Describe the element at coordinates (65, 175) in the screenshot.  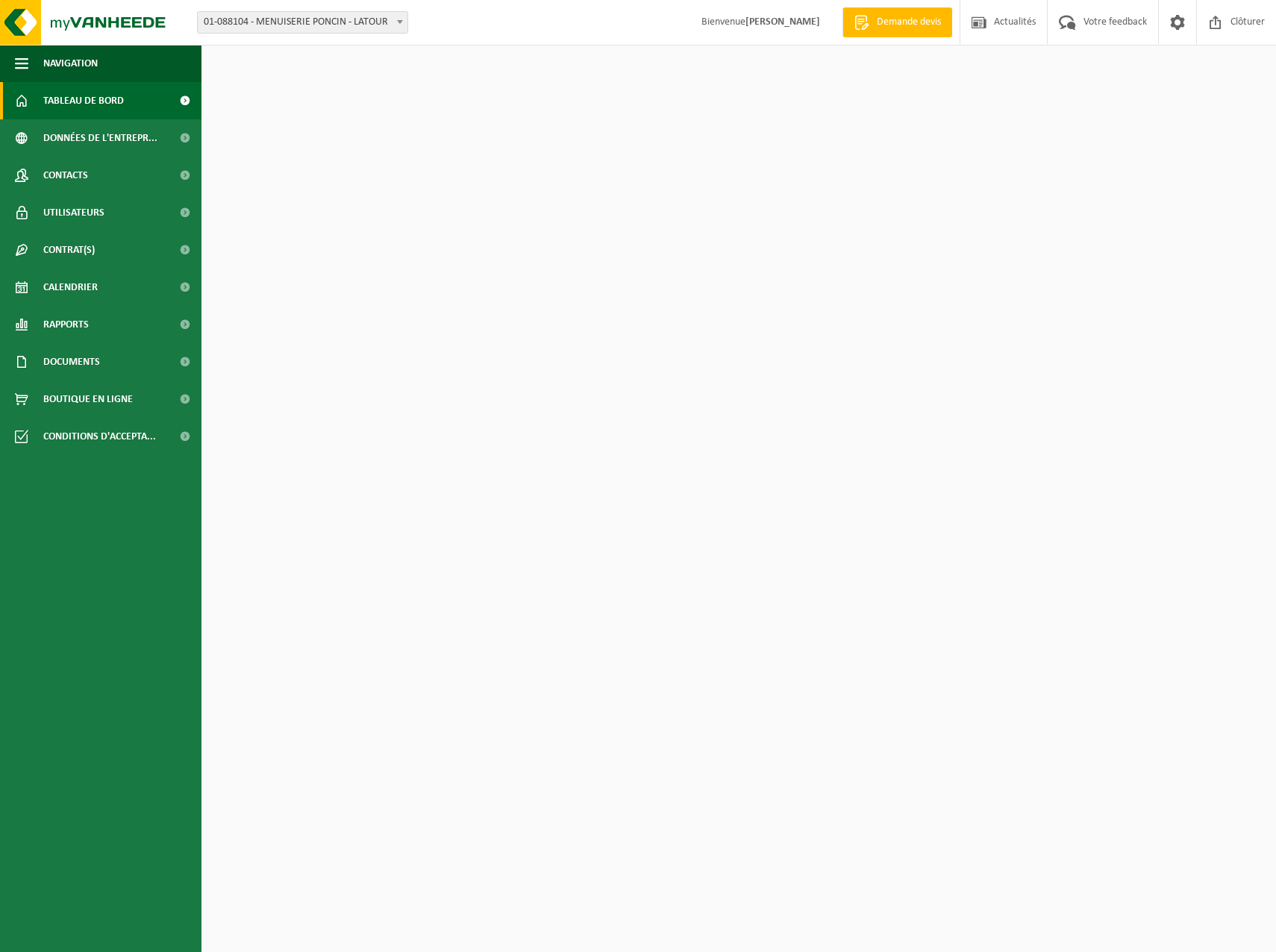
I see `span: Contacts` at that location.